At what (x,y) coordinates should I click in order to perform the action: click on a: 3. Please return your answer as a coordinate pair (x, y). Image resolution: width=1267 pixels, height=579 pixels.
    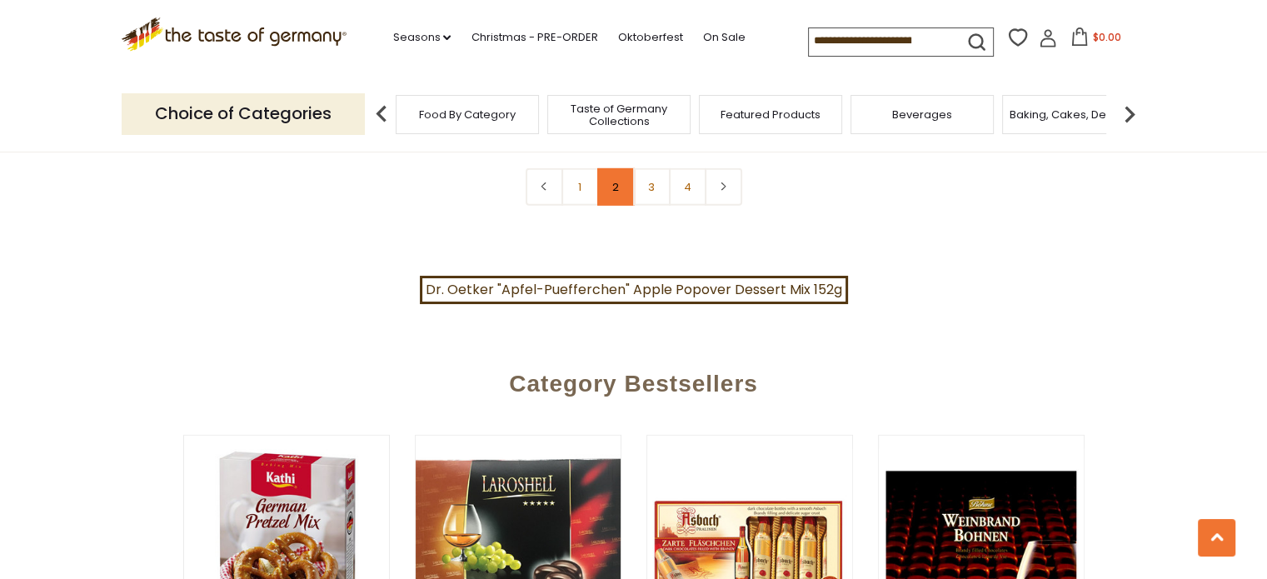
    Looking at the image, I should click on (652, 187).